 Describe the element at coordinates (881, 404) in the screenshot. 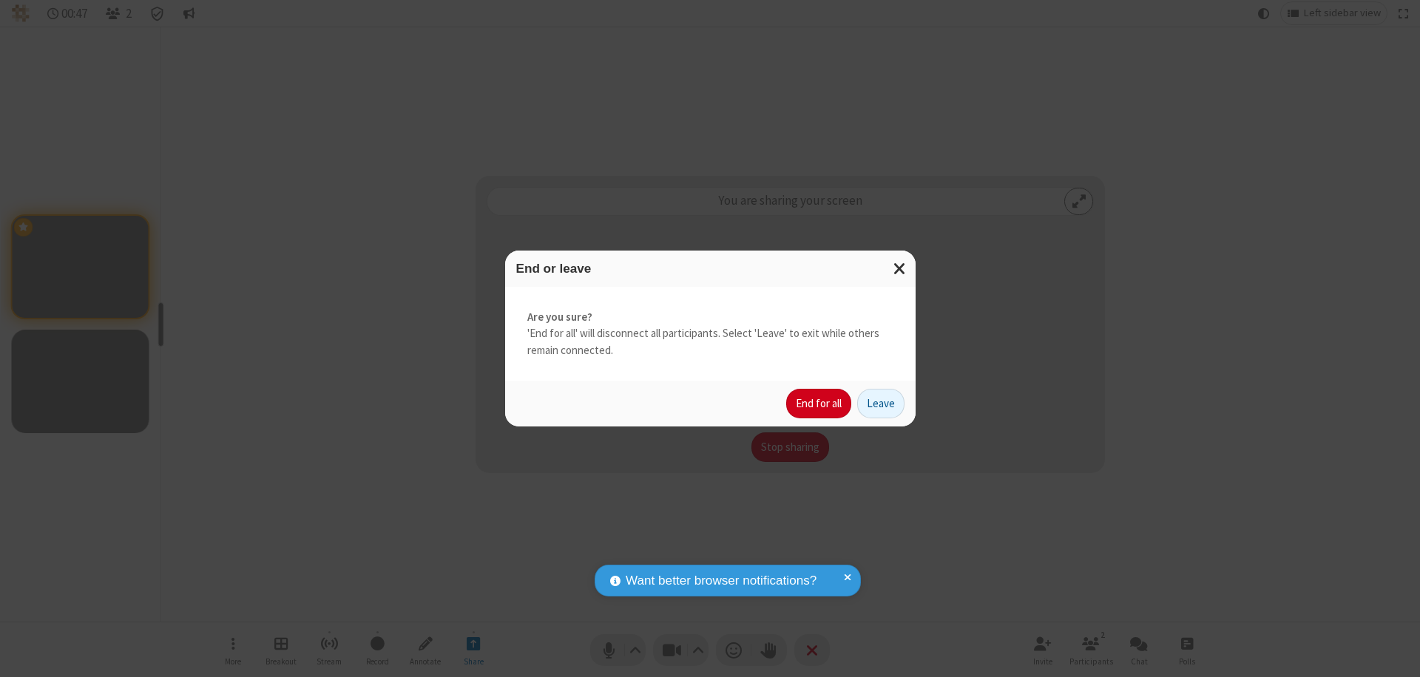

I see `button: Leave` at that location.